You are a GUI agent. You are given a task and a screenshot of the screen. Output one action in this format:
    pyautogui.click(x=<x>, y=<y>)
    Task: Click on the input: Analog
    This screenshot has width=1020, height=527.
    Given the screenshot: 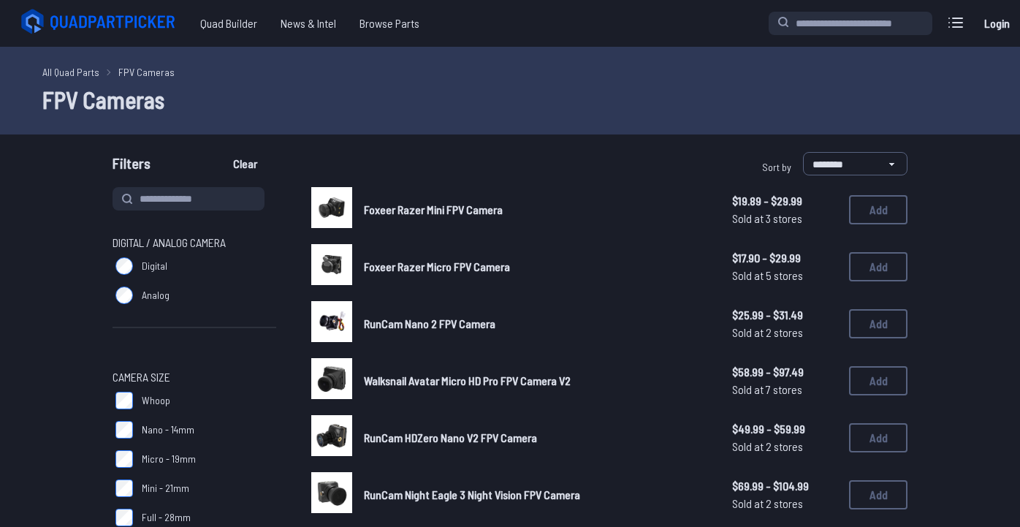 What is the action you would take?
    pyautogui.click(x=124, y=295)
    